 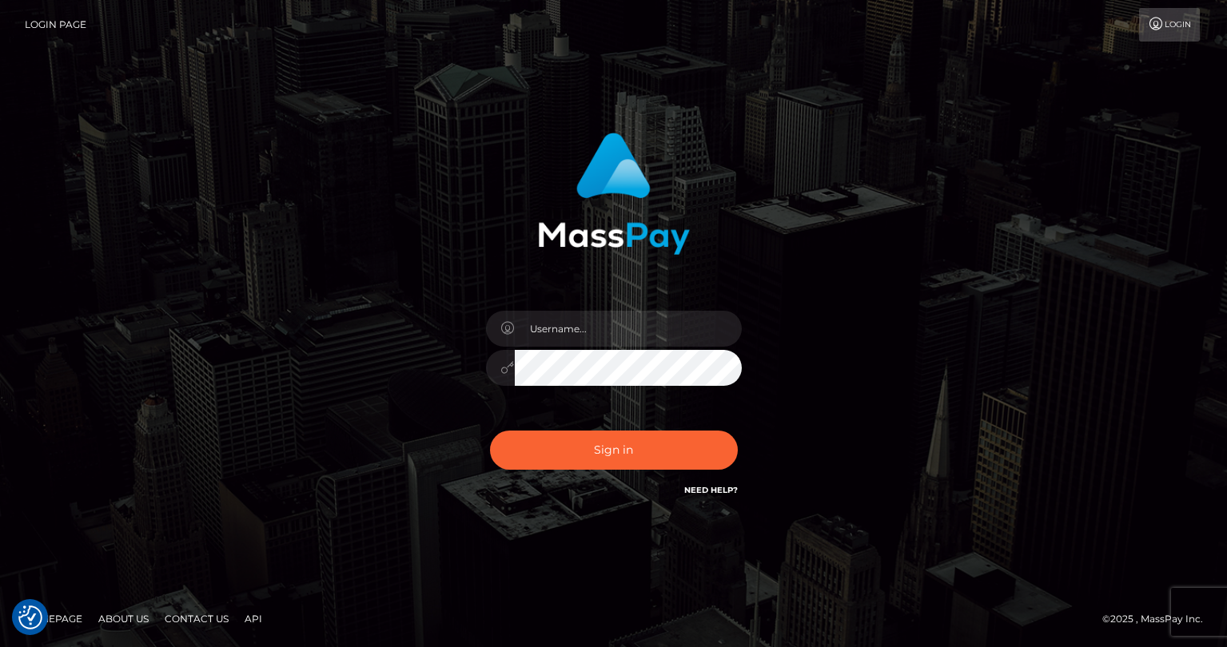 What do you see at coordinates (30, 618) in the screenshot?
I see `button: Consent Preferences` at bounding box center [30, 618].